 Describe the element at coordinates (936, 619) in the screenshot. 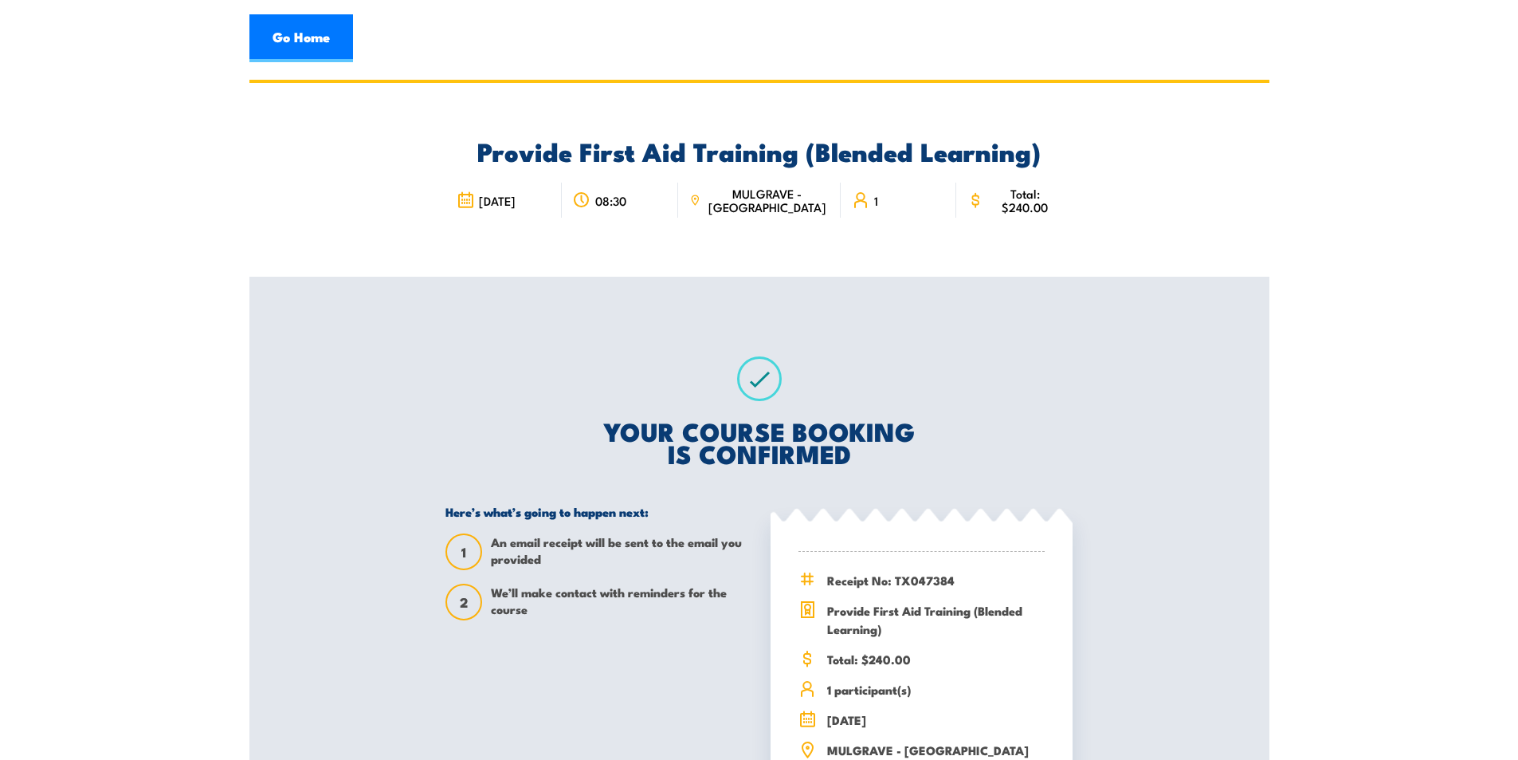

I see `span: Provide First Aid Training (Blended Learning)` at that location.